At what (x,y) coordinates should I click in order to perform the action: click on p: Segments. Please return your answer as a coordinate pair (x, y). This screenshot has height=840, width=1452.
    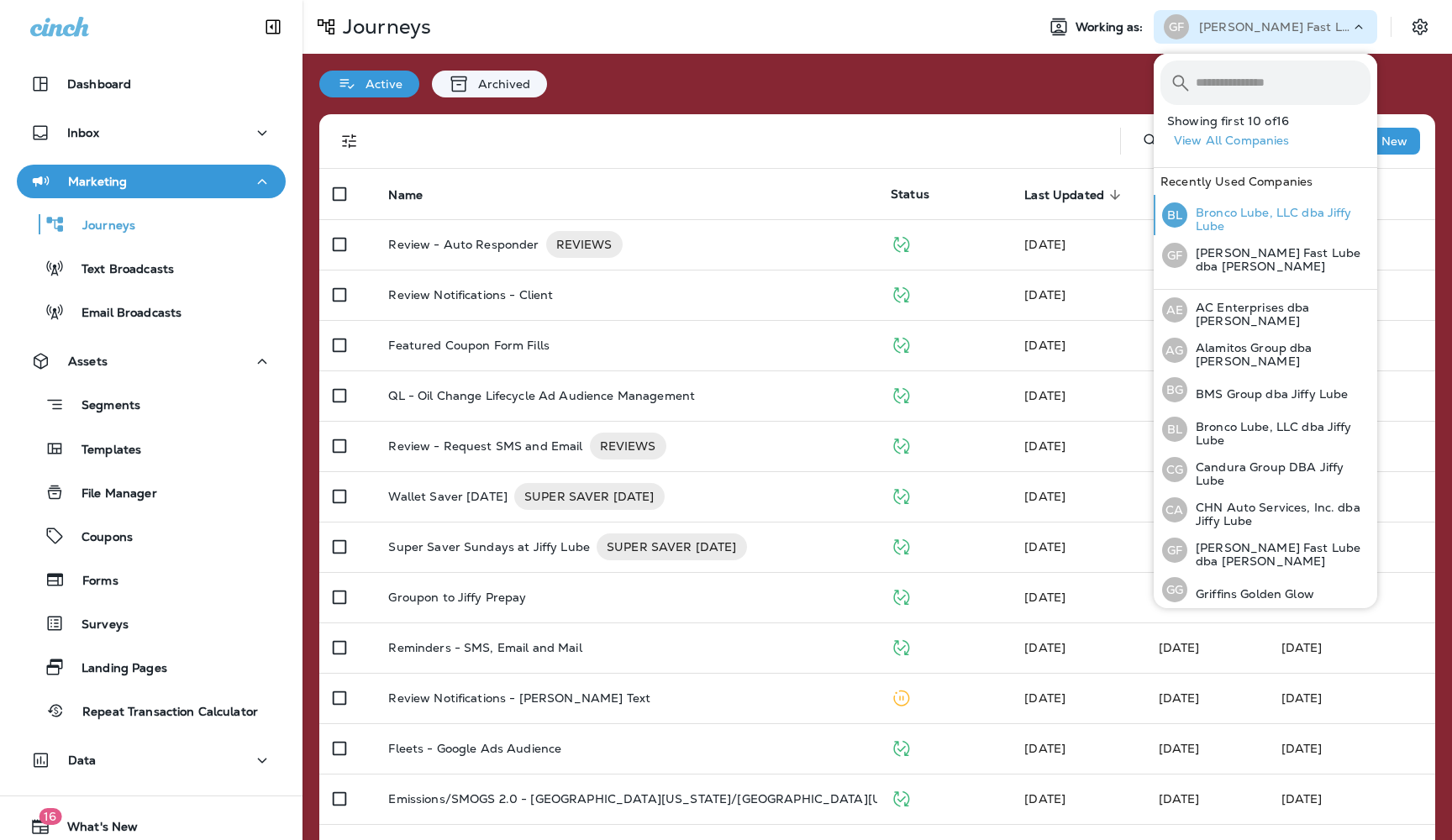
    Looking at the image, I should click on (103, 407).